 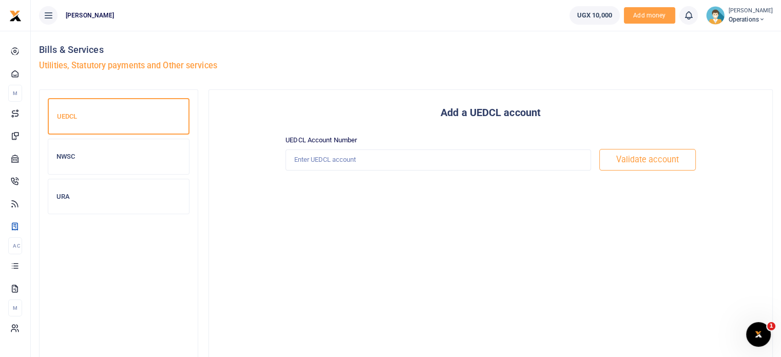 What do you see at coordinates (438, 160) in the screenshot?
I see `input: Enter UEDCL account` at bounding box center [438, 160].